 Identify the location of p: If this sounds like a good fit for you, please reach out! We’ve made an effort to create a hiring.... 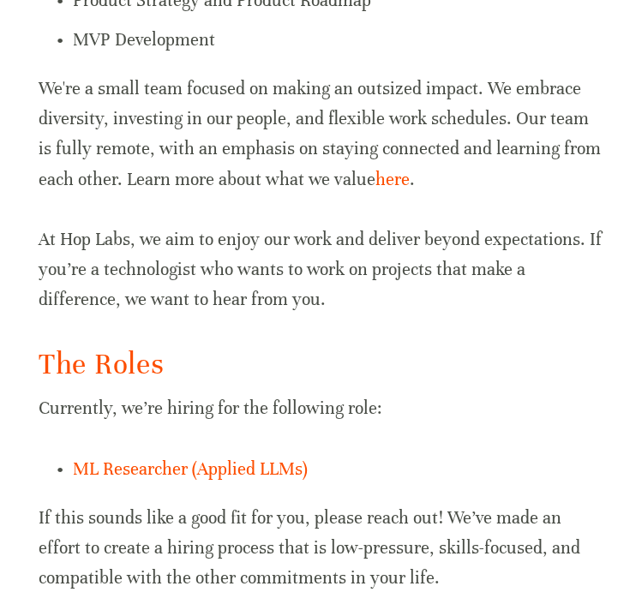
(321, 549).